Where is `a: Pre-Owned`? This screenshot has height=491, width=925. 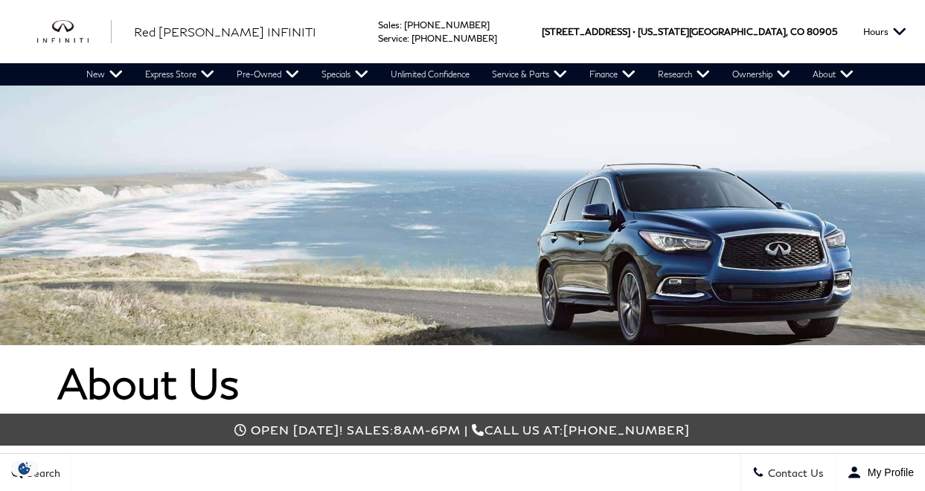 a: Pre-Owned is located at coordinates (268, 74).